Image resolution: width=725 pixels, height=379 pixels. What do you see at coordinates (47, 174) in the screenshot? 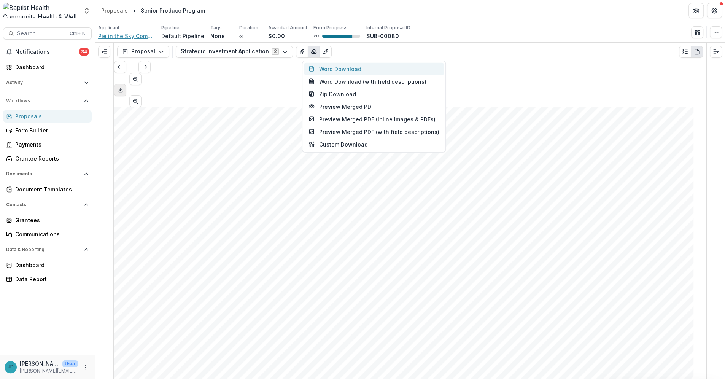
I see `button: Open Documents` at bounding box center [47, 174].